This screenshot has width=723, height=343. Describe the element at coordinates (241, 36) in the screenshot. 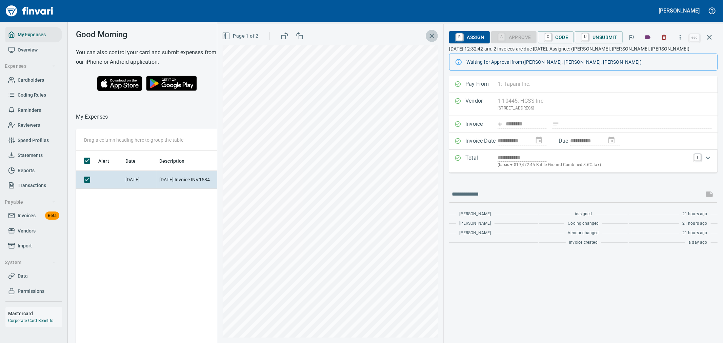

I see `span: Page 1 of 2` at that location.